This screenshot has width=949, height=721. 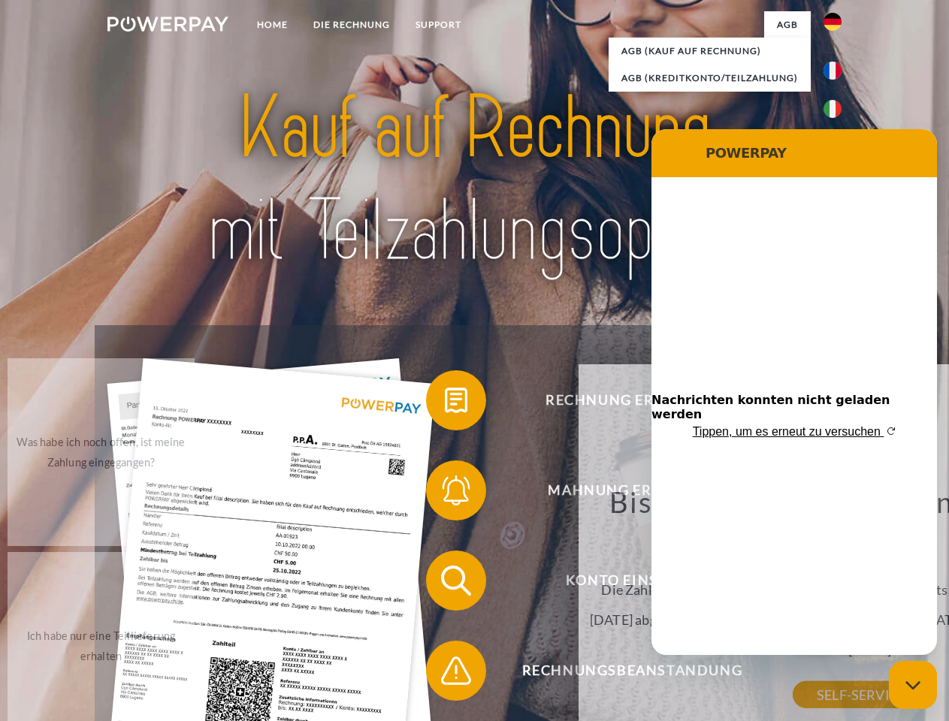 What do you see at coordinates (621, 671) in the screenshot?
I see `button: Rechnungsbeanstandung` at bounding box center [621, 671].